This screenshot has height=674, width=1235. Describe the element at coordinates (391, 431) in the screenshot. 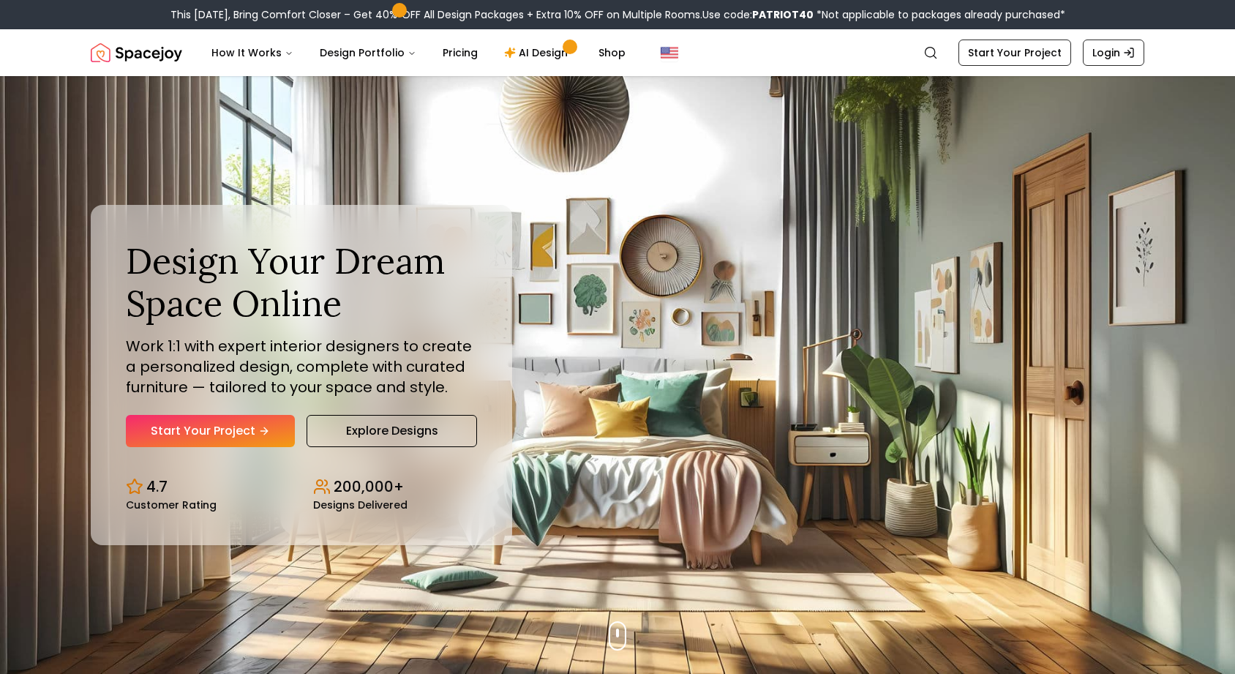

I see `a: Explore Designs` at that location.